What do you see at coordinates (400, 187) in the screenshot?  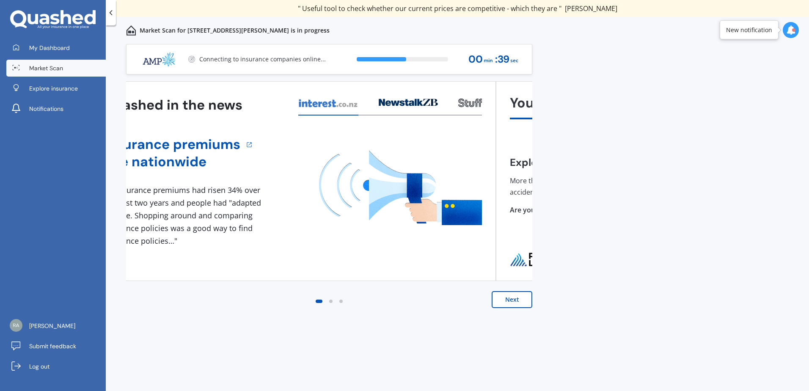 I see `img: media image` at bounding box center [400, 187].